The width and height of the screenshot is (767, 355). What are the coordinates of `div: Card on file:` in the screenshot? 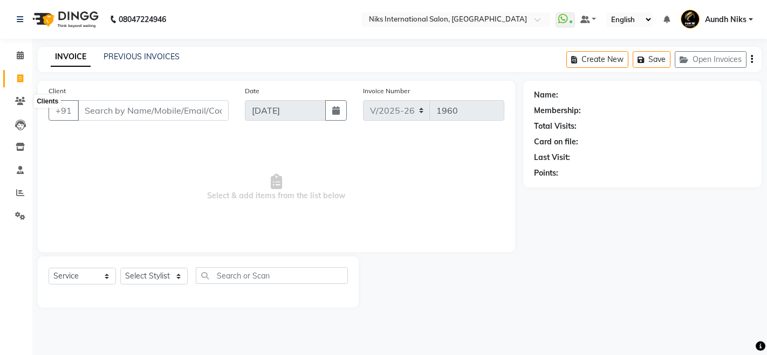 It's located at (556, 142).